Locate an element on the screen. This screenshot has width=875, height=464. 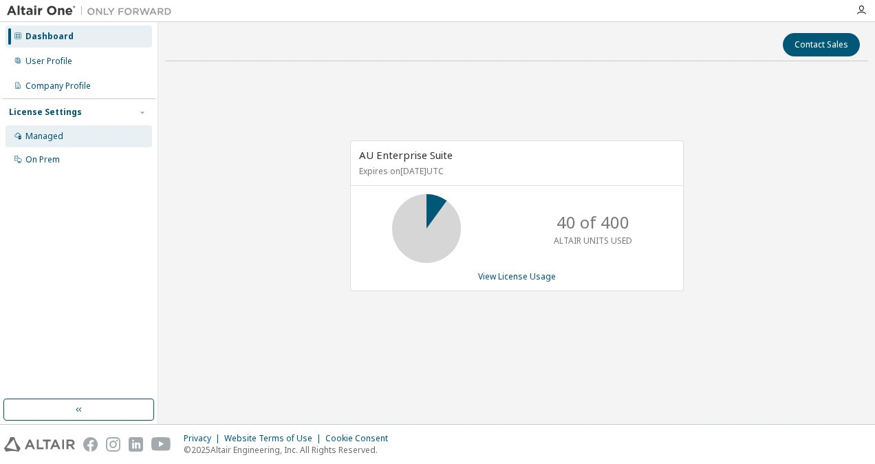
img: youtube.svg is located at coordinates (161, 444).